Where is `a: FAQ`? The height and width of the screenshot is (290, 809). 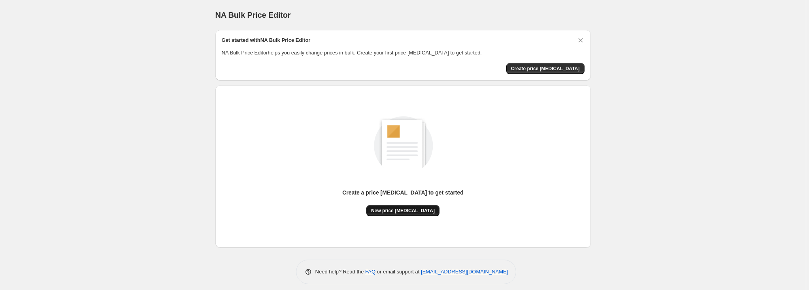 a: FAQ is located at coordinates (370, 272).